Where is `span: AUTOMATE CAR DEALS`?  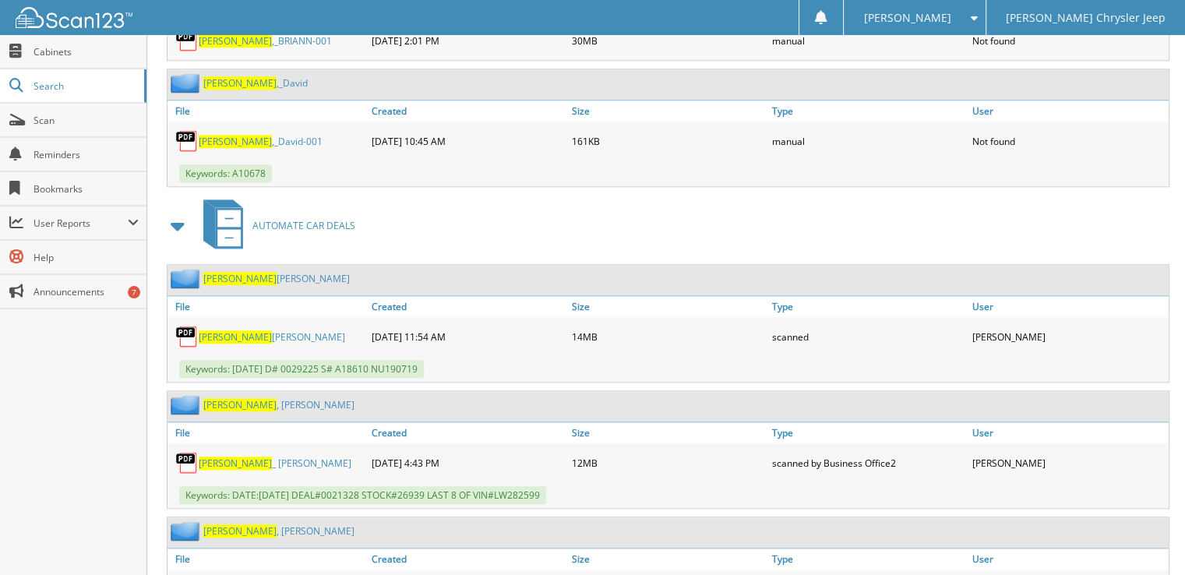
span: AUTOMATE CAR DEALS is located at coordinates (304, 225).